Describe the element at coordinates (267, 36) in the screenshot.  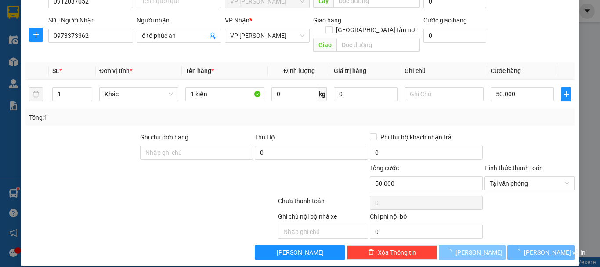
I see `span: VP Ngọc Hồi` at that location.